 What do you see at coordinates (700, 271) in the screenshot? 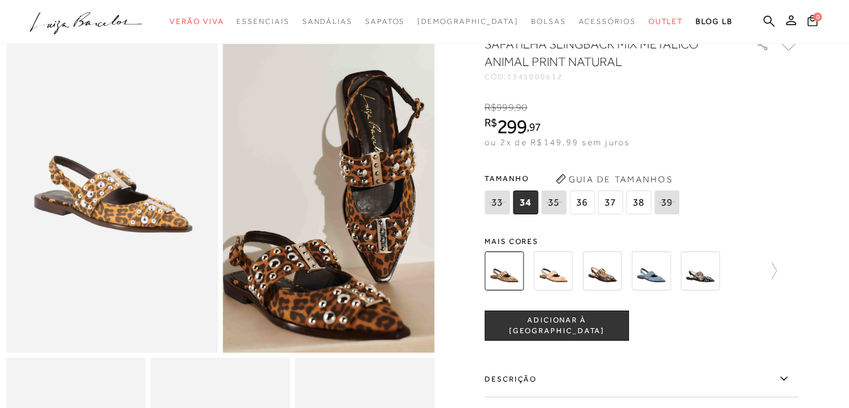
I see `img: Sapatilha slingback mix metálico preta` at bounding box center [700, 271].